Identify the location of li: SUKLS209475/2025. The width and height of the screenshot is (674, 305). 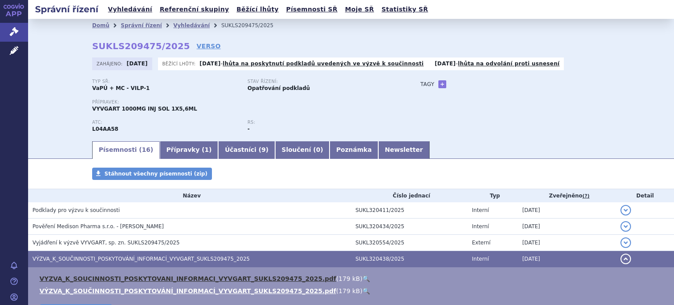
(253, 25).